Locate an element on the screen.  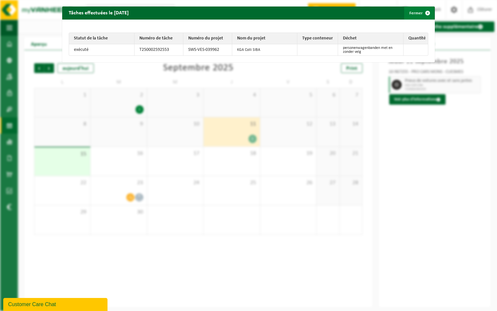
td: T250002592553 is located at coordinates (159, 50).